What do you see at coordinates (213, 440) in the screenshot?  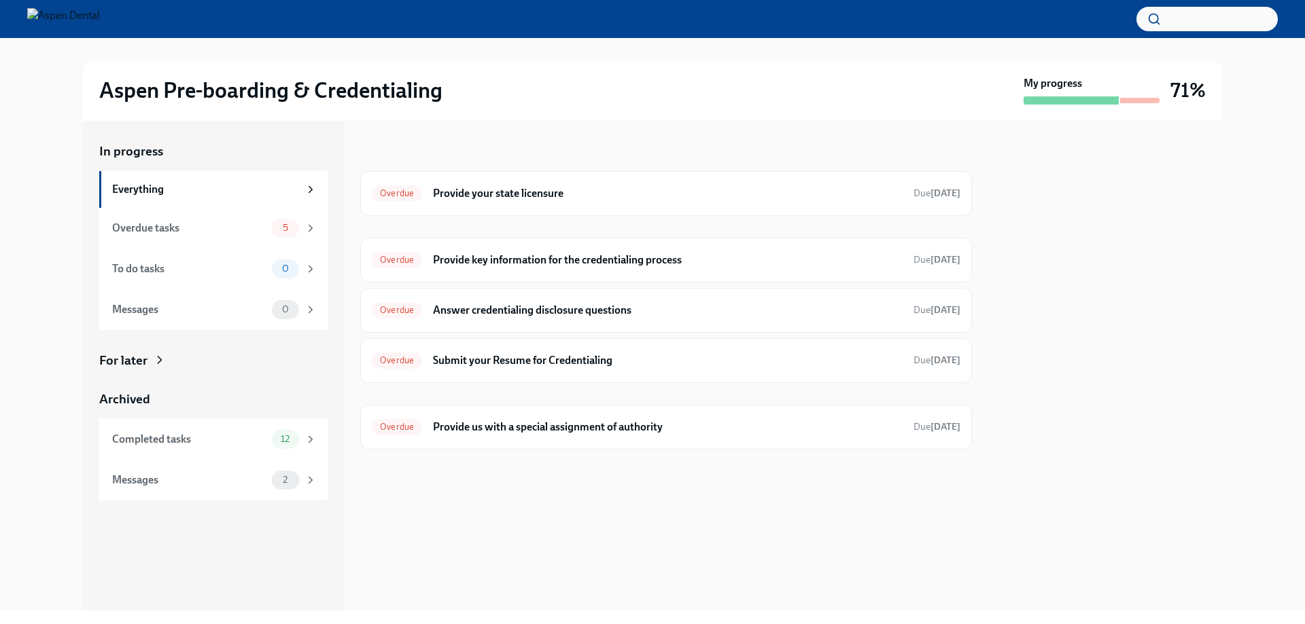 I see `a: Completed tasks12` at bounding box center [213, 440].